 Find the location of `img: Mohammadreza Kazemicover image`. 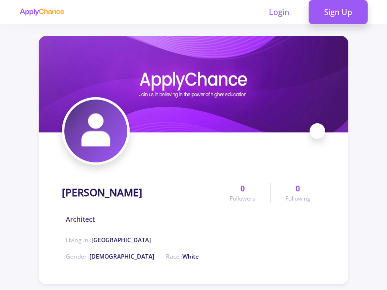

img: Mohammadreza Kazemicover image is located at coordinates (194, 84).